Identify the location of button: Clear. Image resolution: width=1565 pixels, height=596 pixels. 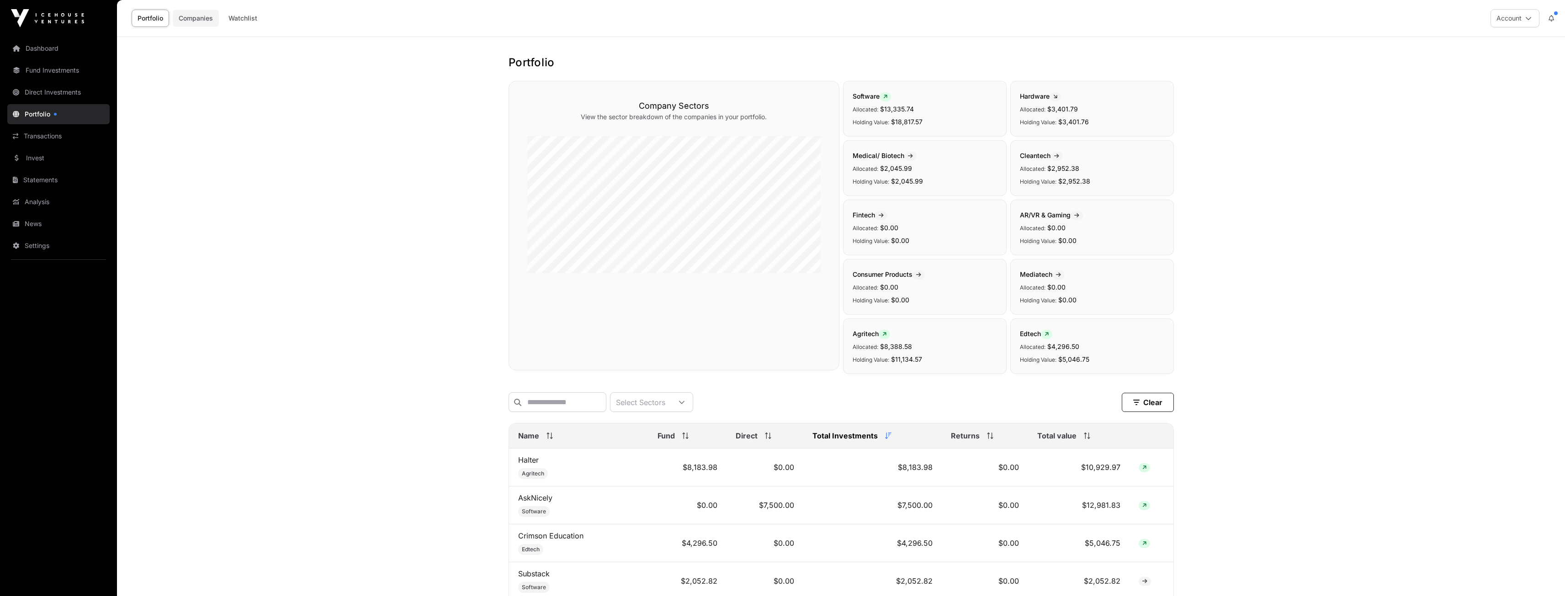
(1148, 403).